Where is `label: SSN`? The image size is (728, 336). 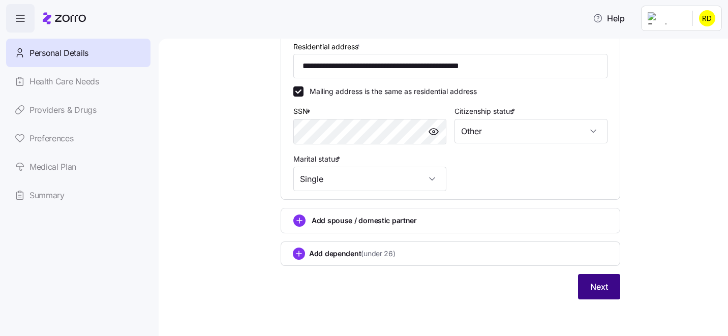 label: SSN is located at coordinates (303, 111).